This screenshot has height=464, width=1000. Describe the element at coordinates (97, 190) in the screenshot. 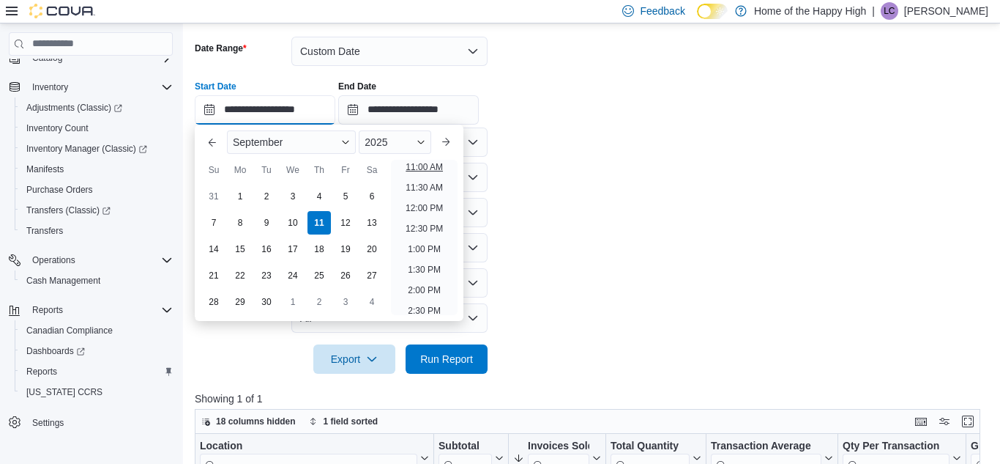

I see `button: Purchase Orders` at that location.